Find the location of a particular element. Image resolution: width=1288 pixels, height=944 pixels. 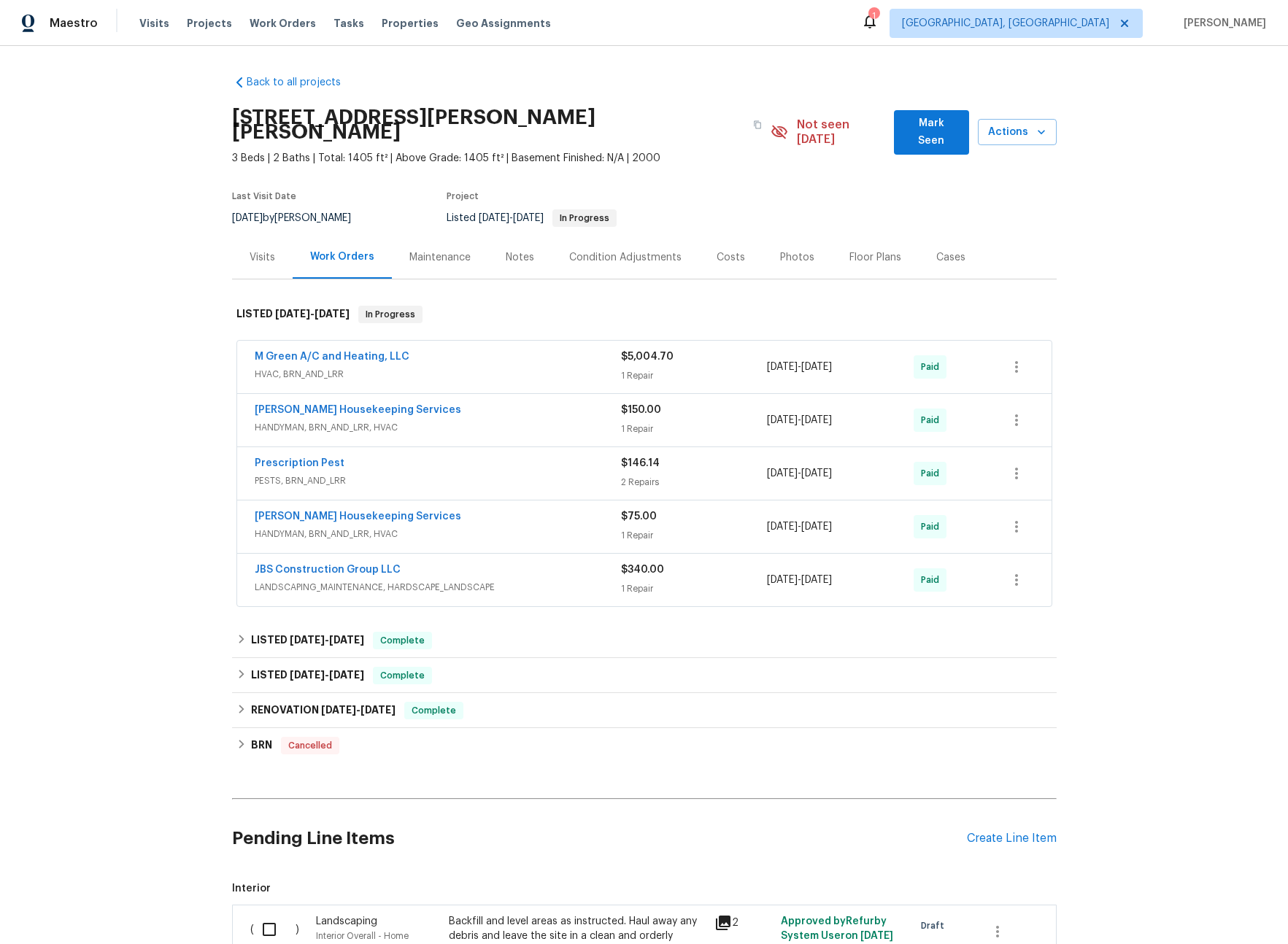

span: Draft is located at coordinates (935, 926).